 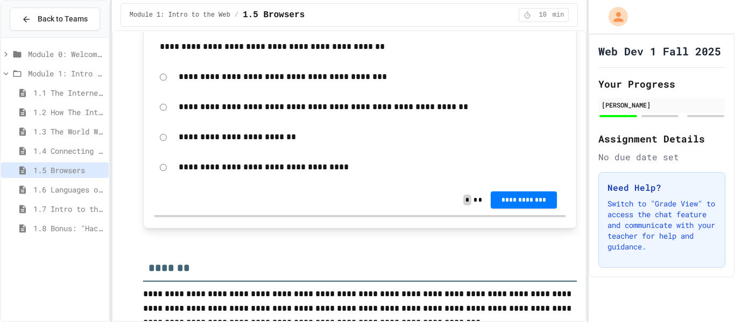 I want to click on button: Back to Teams, so click(x=55, y=19).